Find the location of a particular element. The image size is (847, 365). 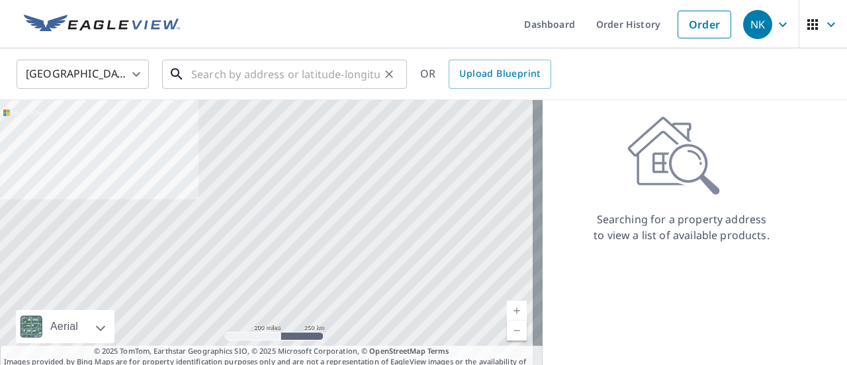

a: Upload Blueprint is located at coordinates (500, 74).